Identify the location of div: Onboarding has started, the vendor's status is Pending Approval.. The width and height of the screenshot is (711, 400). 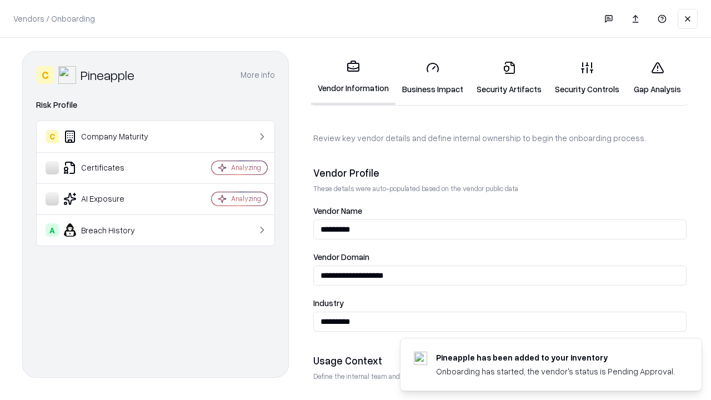
(555, 371).